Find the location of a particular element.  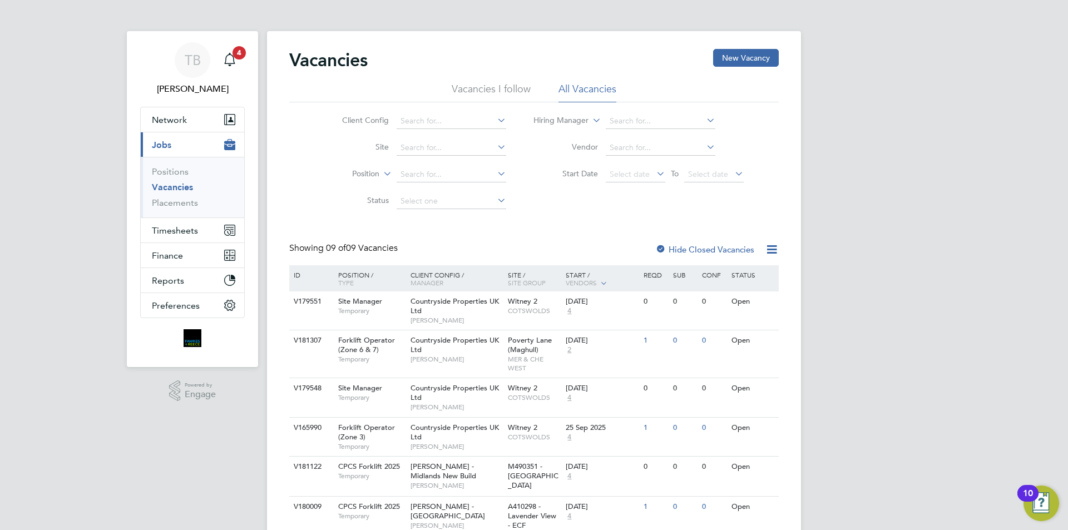

label: Status is located at coordinates (357, 200).